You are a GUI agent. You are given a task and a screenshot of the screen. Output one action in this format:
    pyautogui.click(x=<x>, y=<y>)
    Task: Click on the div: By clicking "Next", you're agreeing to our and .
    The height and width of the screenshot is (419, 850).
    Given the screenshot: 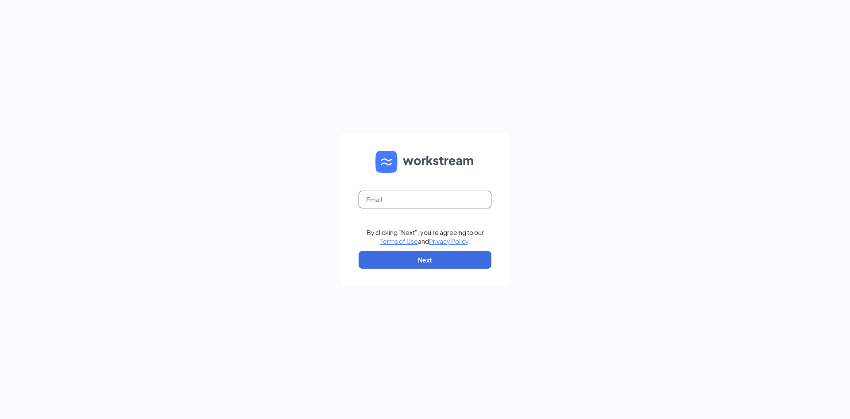 What is the action you would take?
    pyautogui.click(x=425, y=237)
    